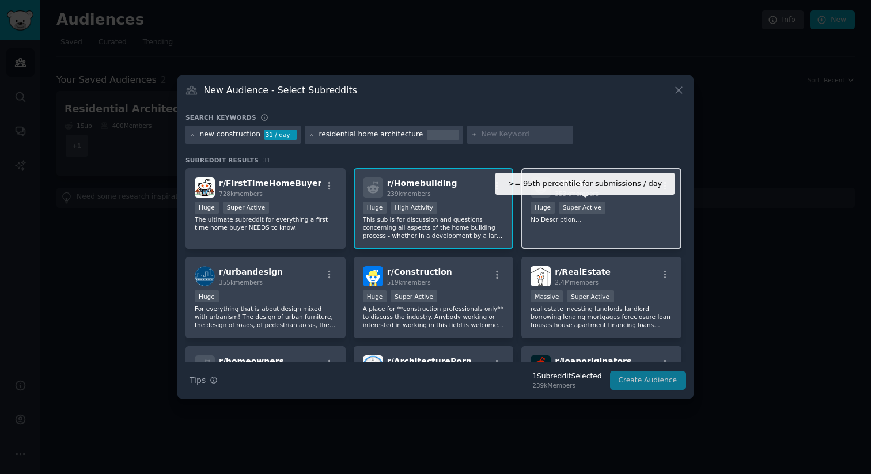 The image size is (871, 474). I want to click on div: Massive, so click(547, 296).